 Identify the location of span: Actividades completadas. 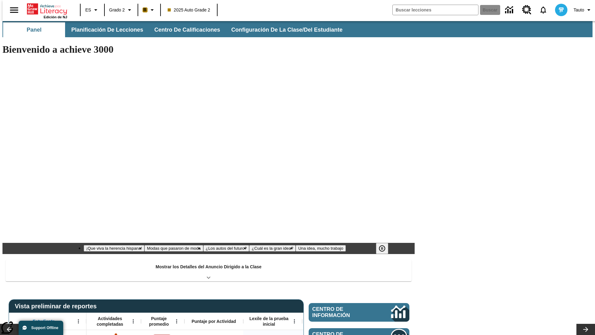
(110, 321).